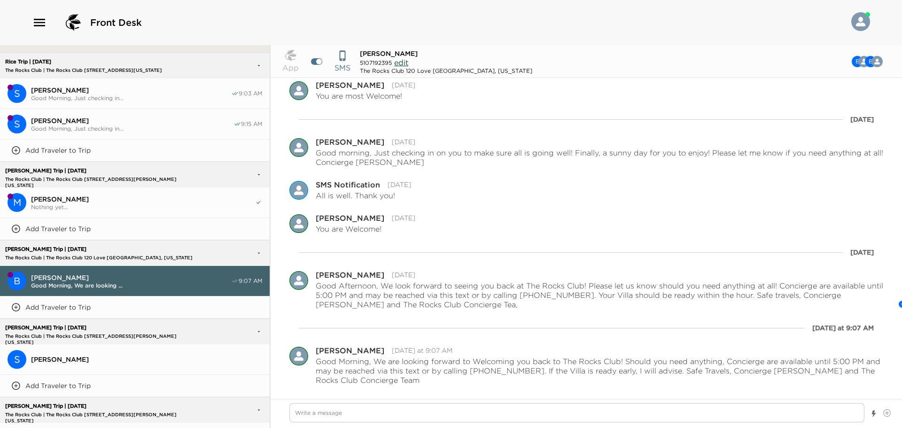  What do you see at coordinates (577, 413) in the screenshot?
I see `textarea: Write a message` at bounding box center [577, 413].